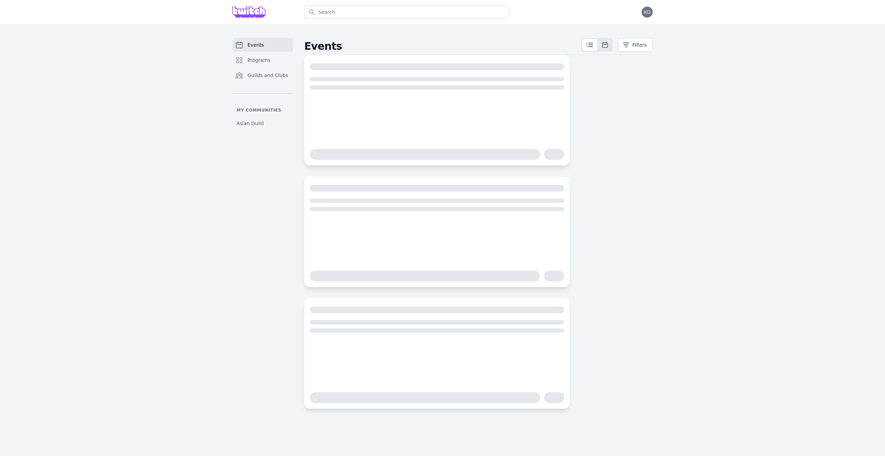  Describe the element at coordinates (263, 110) in the screenshot. I see `p: My communities` at that location.